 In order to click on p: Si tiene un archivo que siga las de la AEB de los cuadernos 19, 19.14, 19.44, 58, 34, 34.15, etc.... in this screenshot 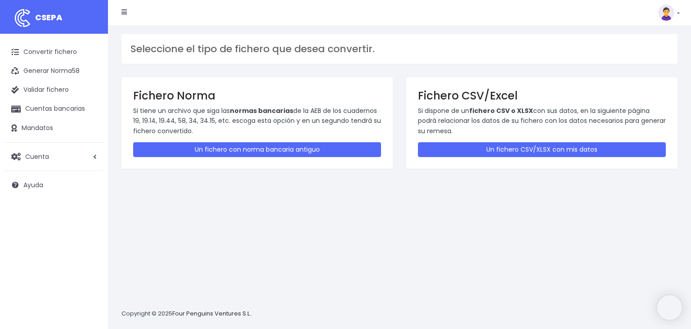, I will do `click(257, 121)`.